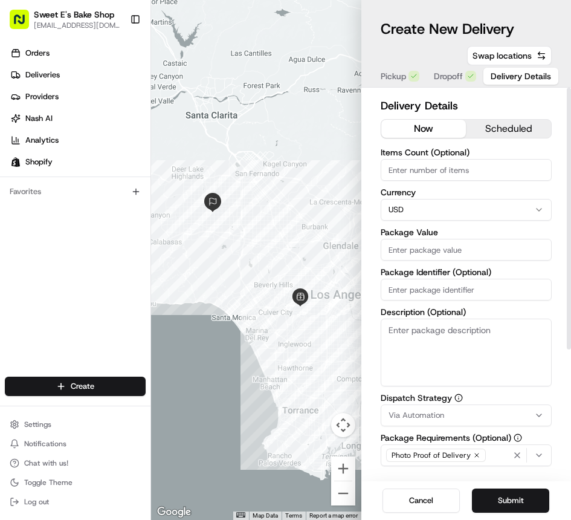 The height and width of the screenshot is (520, 571). I want to click on a: Terms (opens in new tab), so click(294, 515).